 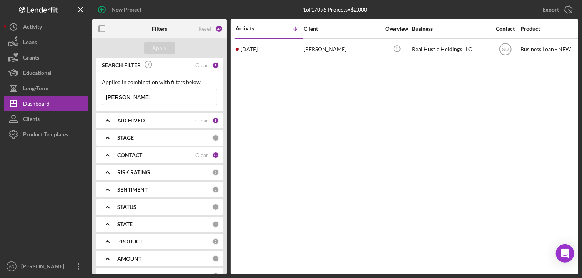 What do you see at coordinates (159, 82) in the screenshot?
I see `div: Applied in combination with filters below` at bounding box center [159, 82].